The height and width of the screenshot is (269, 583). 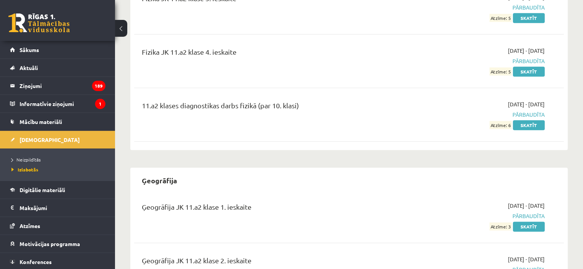 I want to click on a: Rīgas 1. Tālmācības vidusskola, so click(x=39, y=23).